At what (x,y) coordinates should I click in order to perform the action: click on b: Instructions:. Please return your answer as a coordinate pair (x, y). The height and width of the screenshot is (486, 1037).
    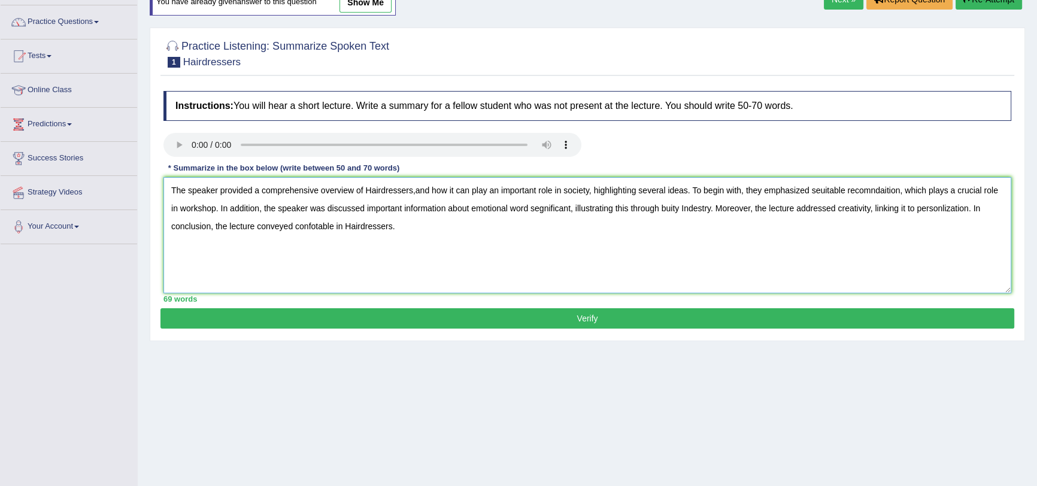
    Looking at the image, I should click on (204, 105).